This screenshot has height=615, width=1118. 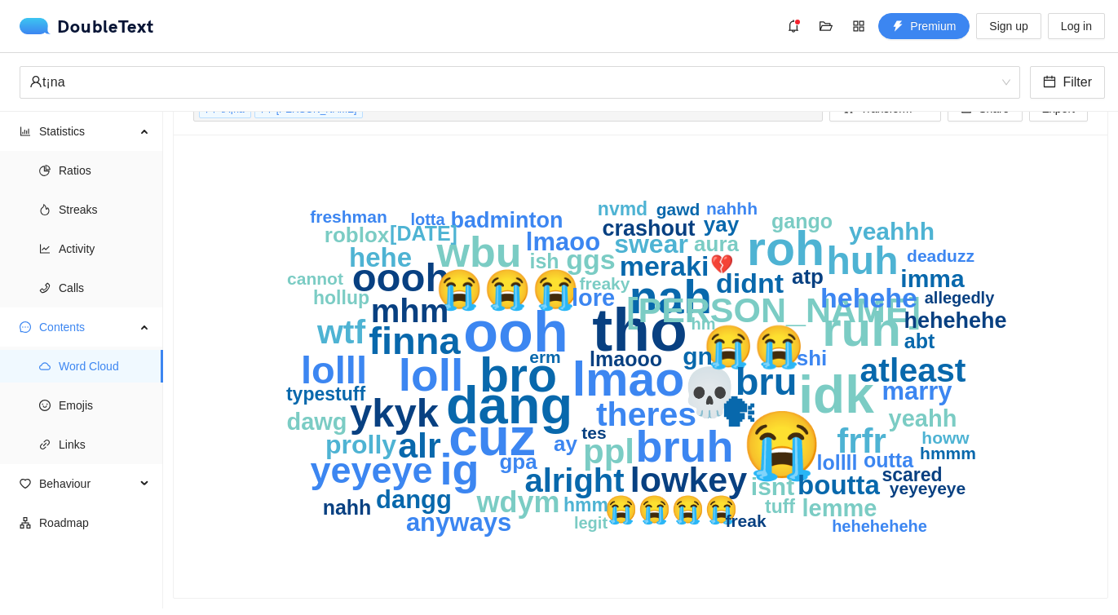 What do you see at coordinates (639, 329) in the screenshot?
I see `text: tho` at bounding box center [639, 329].